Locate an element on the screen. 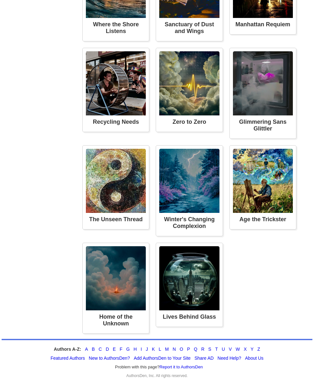 Image resolution: width=314 pixels, height=386 pixels. a: Add AuthorsDen to Your Site is located at coordinates (162, 358).